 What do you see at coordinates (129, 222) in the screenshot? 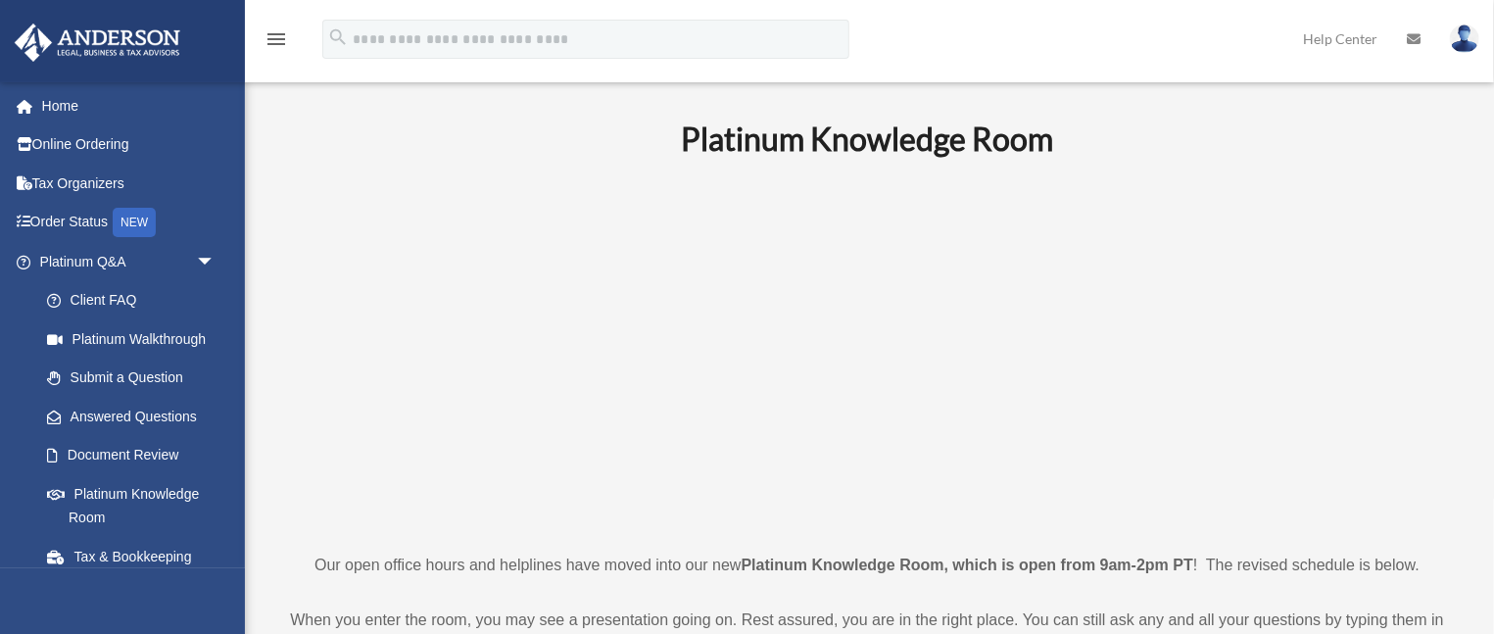
I see `a: Order StatusNEW` at bounding box center [129, 222].